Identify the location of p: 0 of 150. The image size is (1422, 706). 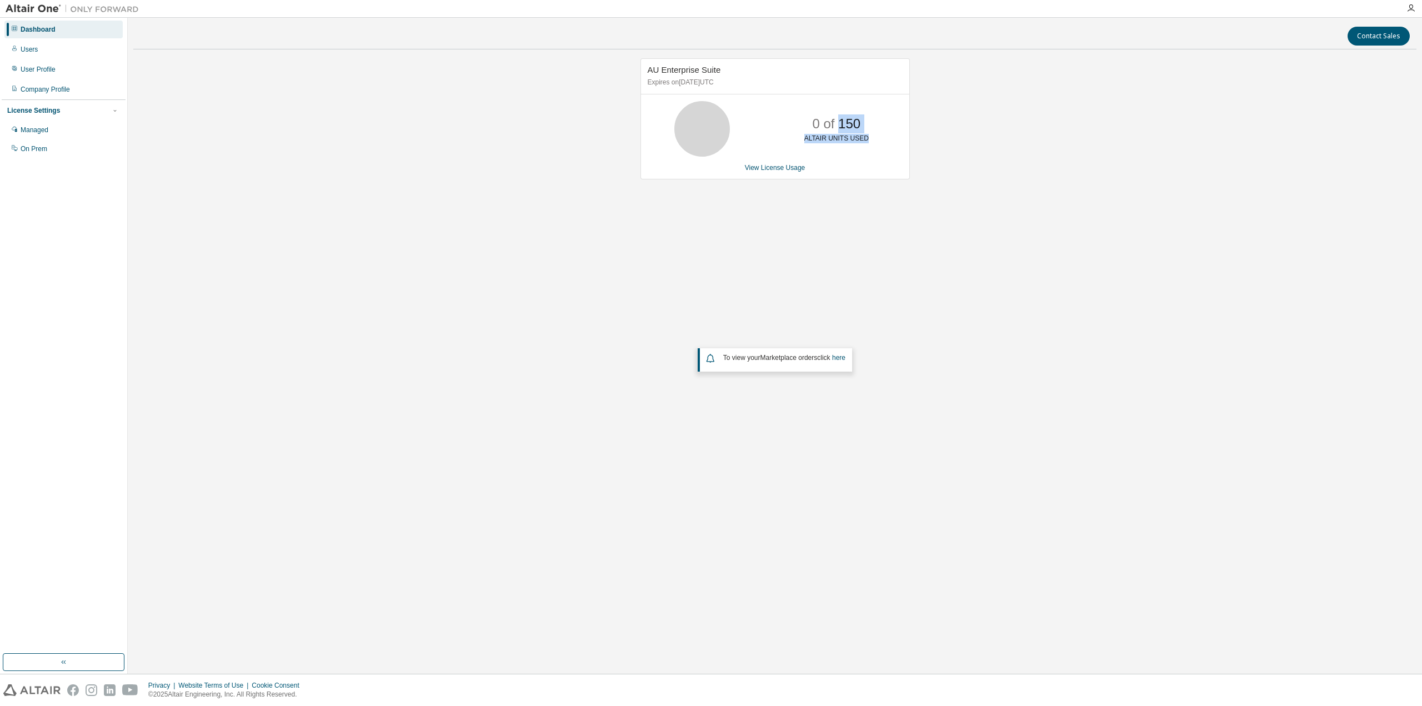
(836, 124).